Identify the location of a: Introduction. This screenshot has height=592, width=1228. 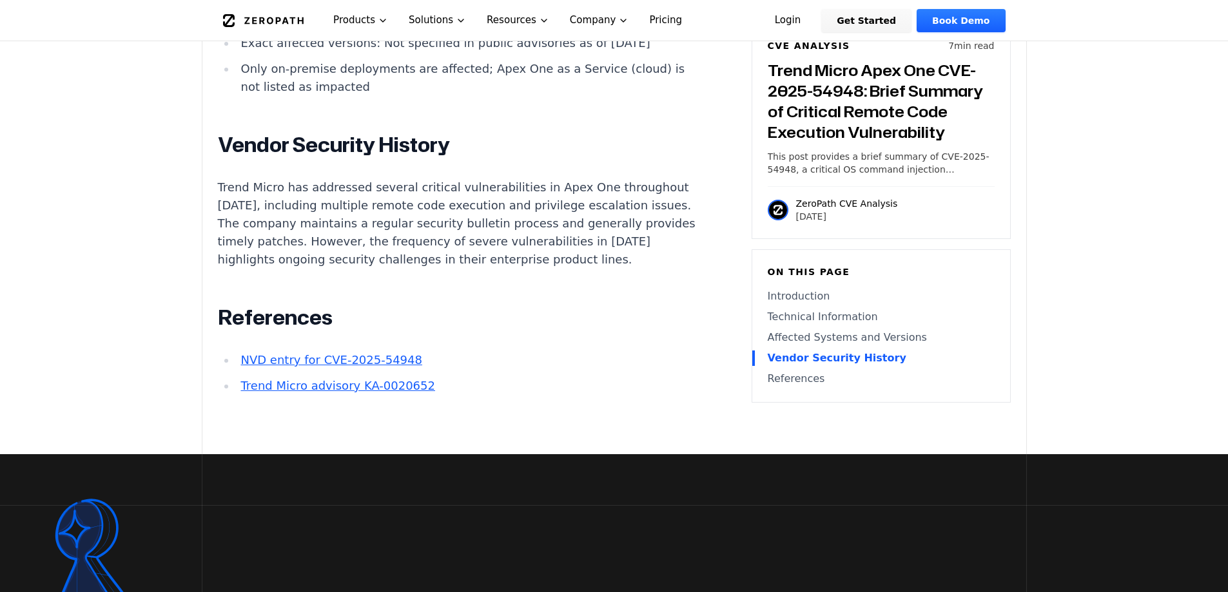
(881, 297).